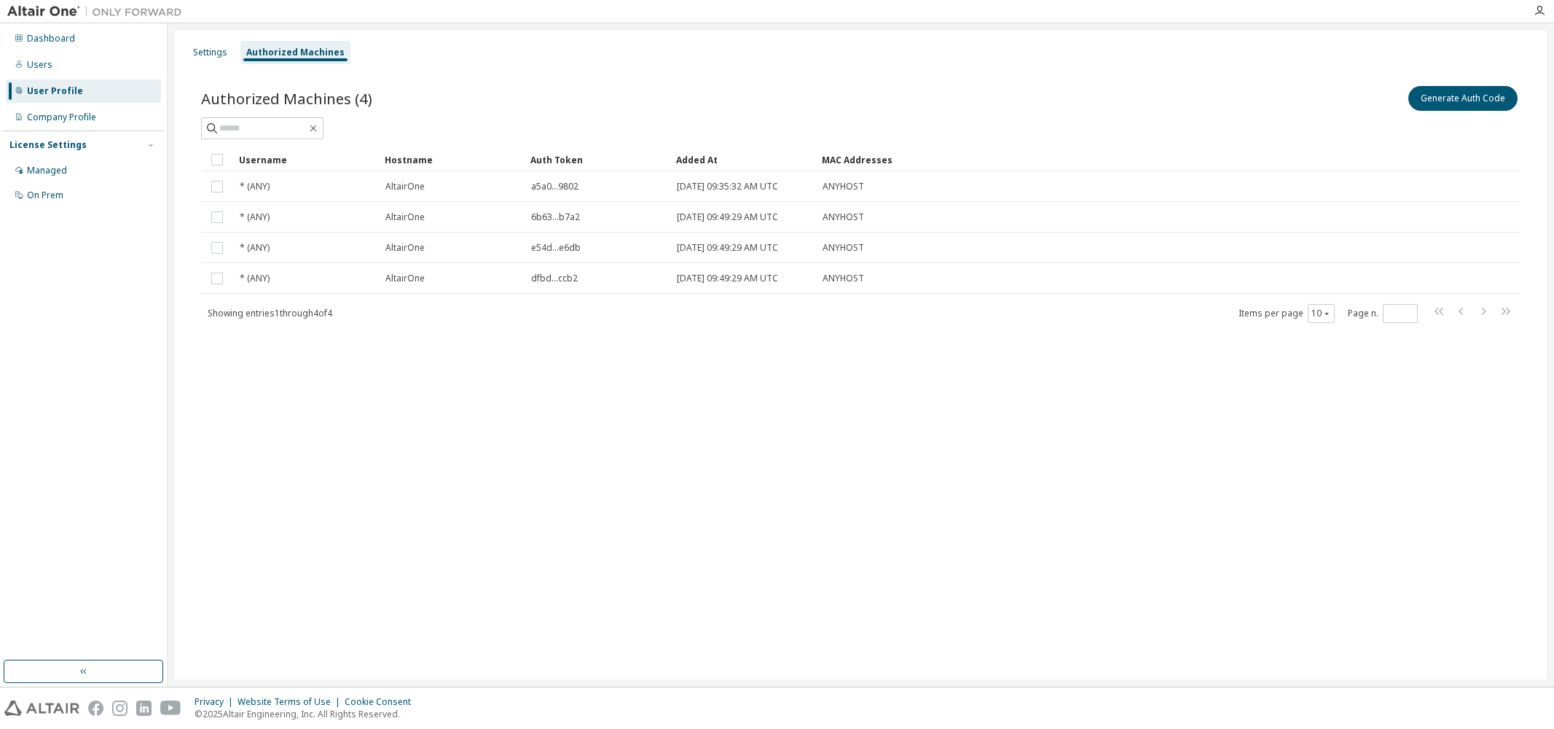 The width and height of the screenshot is (1554, 729). I want to click on img: Altair One, so click(98, 12).